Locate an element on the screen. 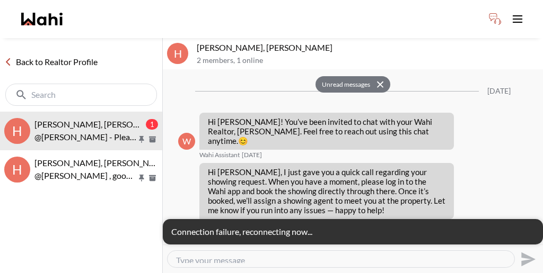 This screenshot has width=543, height=273. button: Unread messages is located at coordinates (344, 85).